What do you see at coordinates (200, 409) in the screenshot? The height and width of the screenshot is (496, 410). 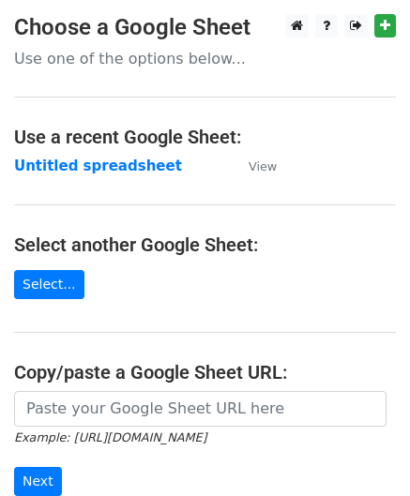 I see `input: Paste your Google Sheet URL here` at bounding box center [200, 409].